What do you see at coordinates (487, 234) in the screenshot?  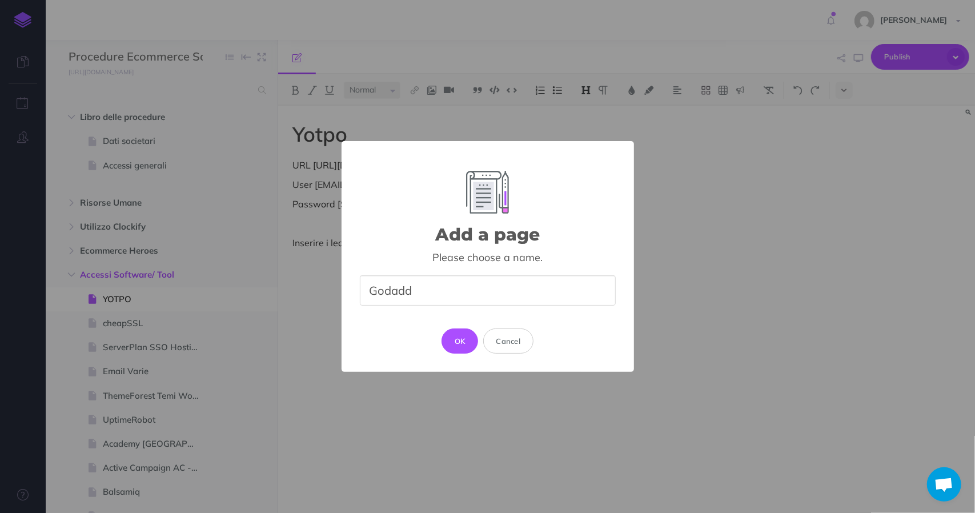 I see `h2: Add a page` at bounding box center [487, 234].